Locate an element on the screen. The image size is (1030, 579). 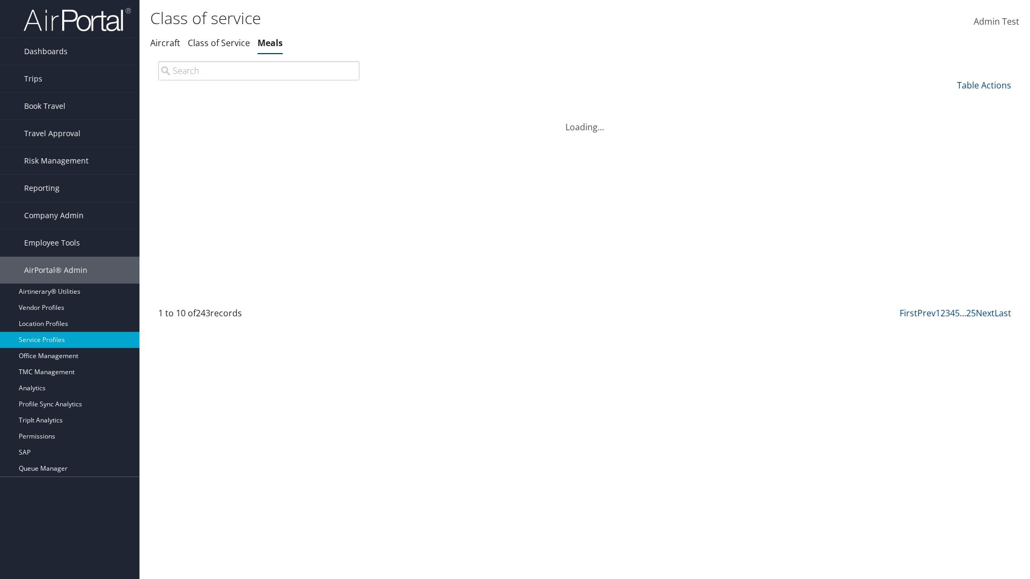
div: 1 to 10 of records is located at coordinates (258, 316).